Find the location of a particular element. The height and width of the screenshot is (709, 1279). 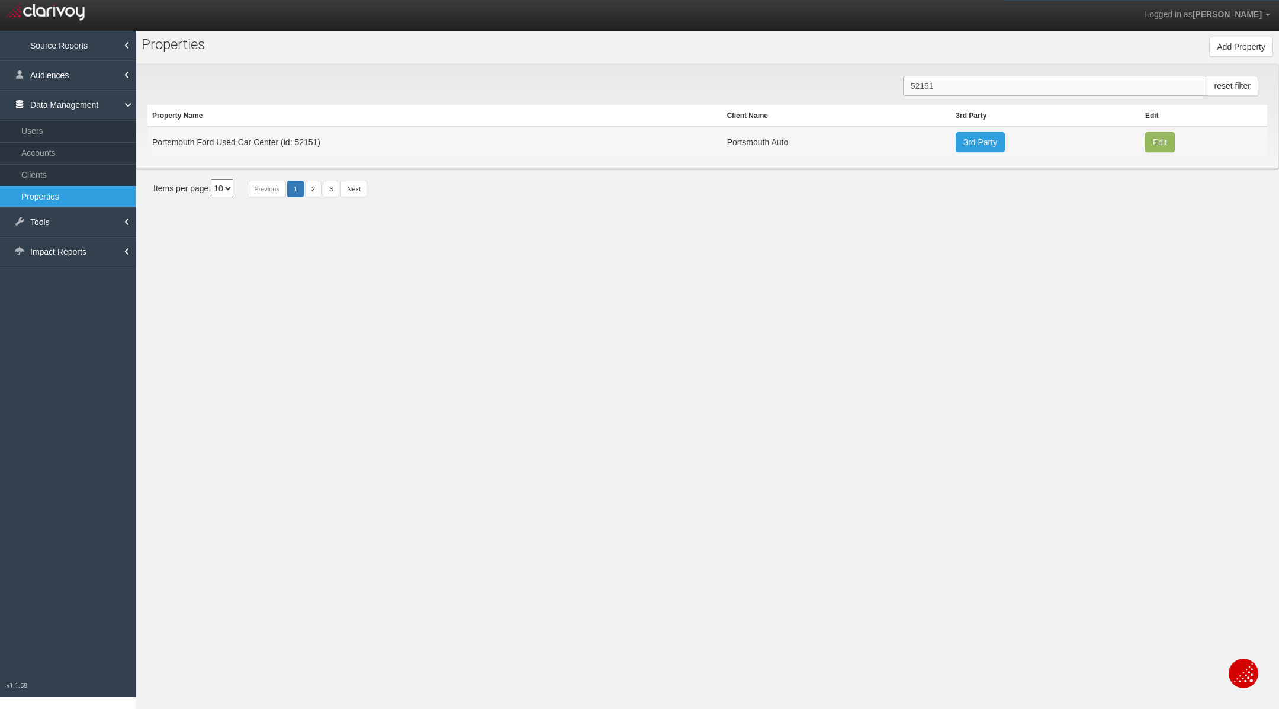

th: 3rd Party is located at coordinates (1046, 115).